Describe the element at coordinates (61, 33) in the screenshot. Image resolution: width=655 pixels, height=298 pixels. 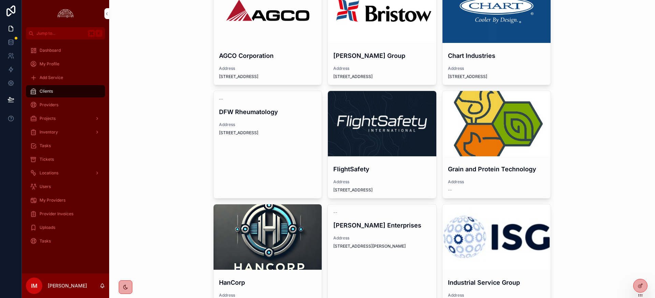
I see `span: Jump to...` at that location.